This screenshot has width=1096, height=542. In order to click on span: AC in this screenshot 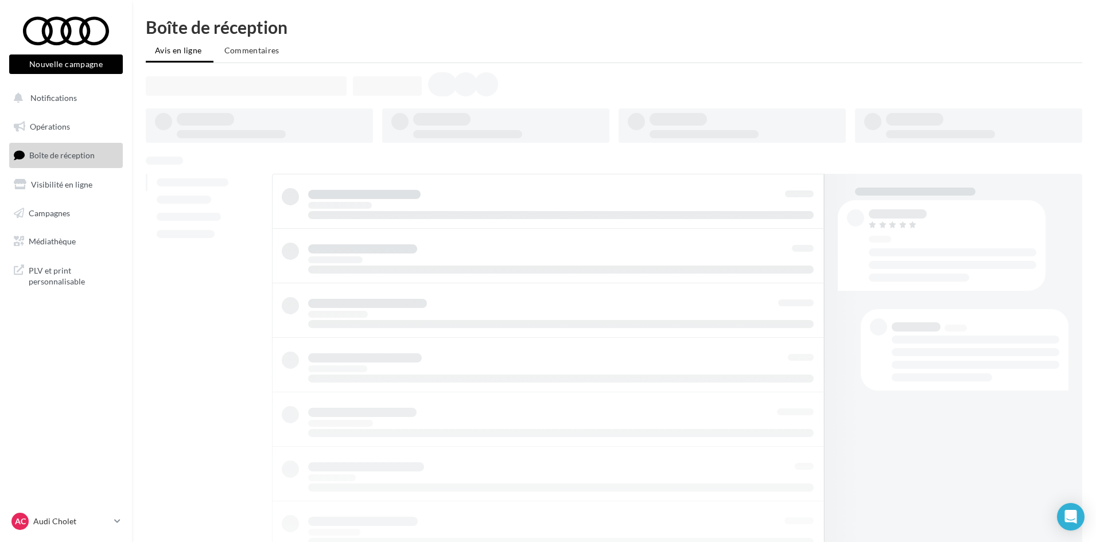, I will do `click(20, 521)`.